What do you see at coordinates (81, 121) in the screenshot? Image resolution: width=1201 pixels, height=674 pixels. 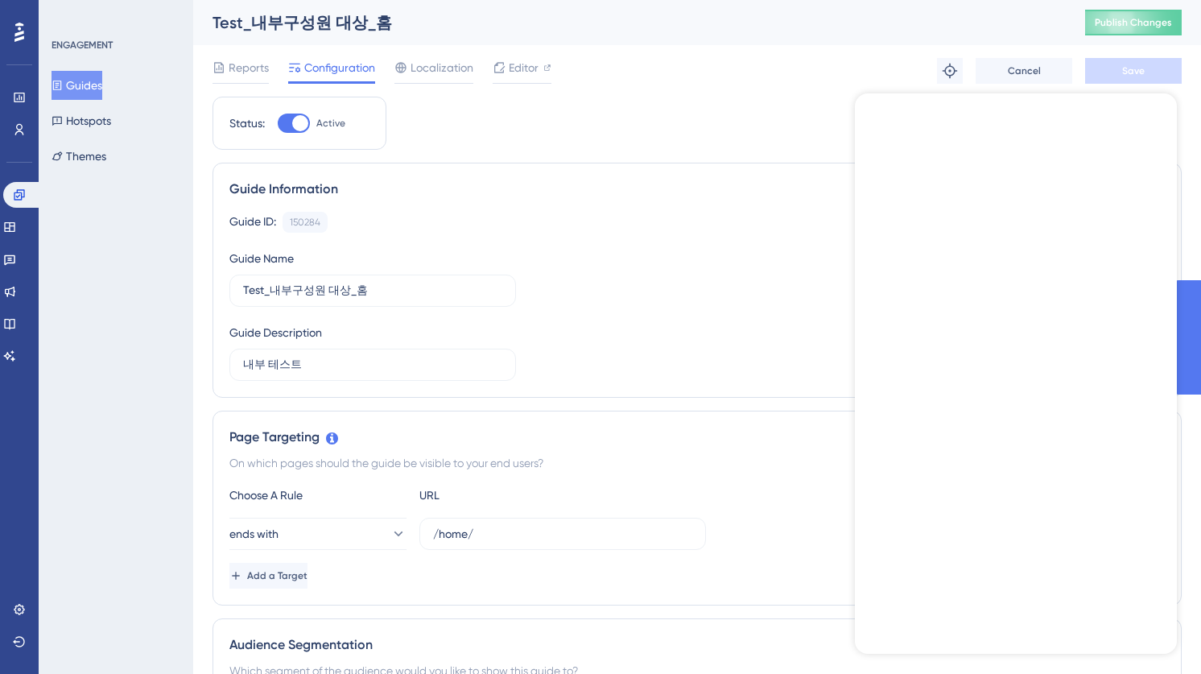 I see `button: Hotspots` at bounding box center [81, 121].